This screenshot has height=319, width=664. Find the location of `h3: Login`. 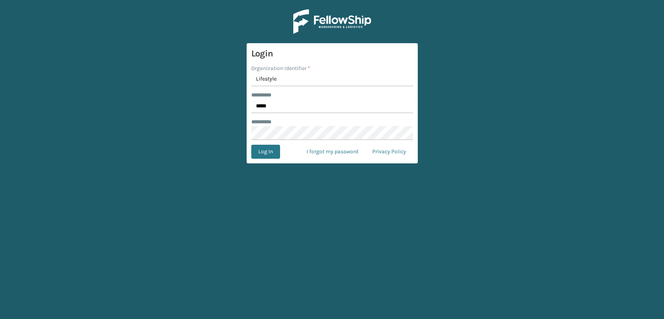

h3: Login is located at coordinates (332, 54).